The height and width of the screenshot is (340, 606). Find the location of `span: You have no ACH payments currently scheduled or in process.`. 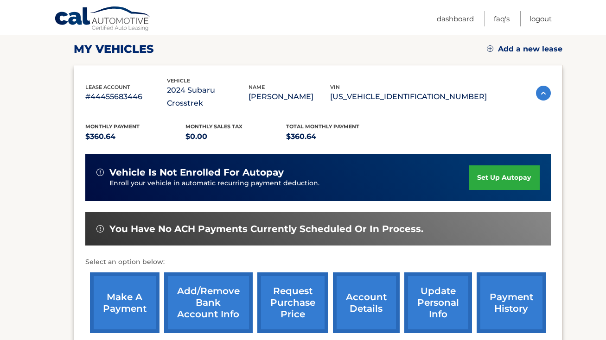

span: You have no ACH payments currently scheduled or in process. is located at coordinates (266, 229).